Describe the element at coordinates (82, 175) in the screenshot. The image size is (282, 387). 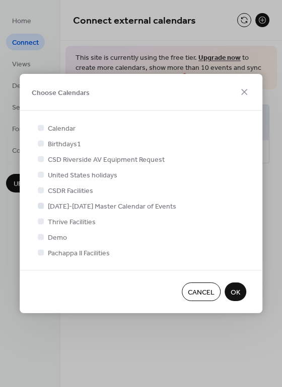
I see `span: United States holidays` at that location.